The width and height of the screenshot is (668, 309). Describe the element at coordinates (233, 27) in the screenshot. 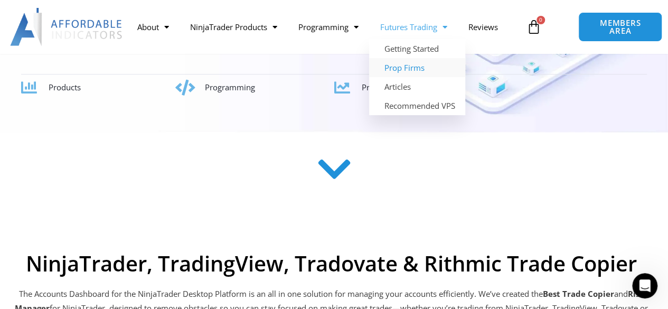

I see `a: NinjaTrader Products` at that location.